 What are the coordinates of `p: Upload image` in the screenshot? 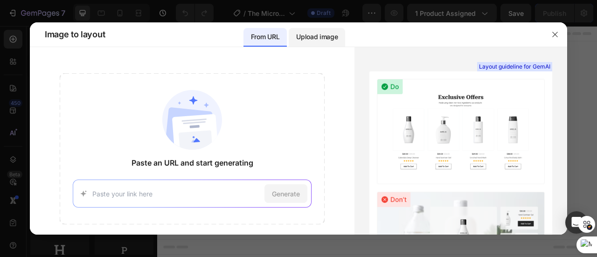 It's located at (317, 37).